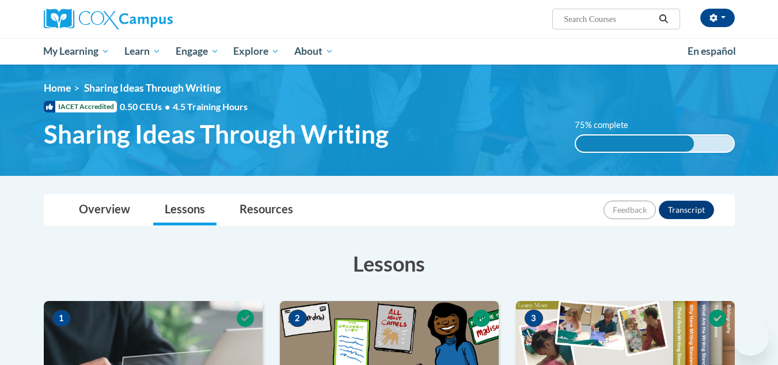  What do you see at coordinates (687, 210) in the screenshot?
I see `button: Transcript` at bounding box center [687, 210].